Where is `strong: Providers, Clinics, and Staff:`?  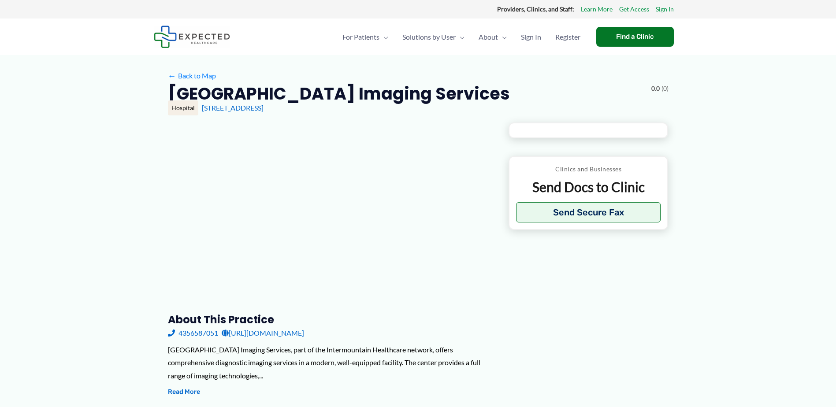 strong: Providers, Clinics, and Staff: is located at coordinates (535, 9).